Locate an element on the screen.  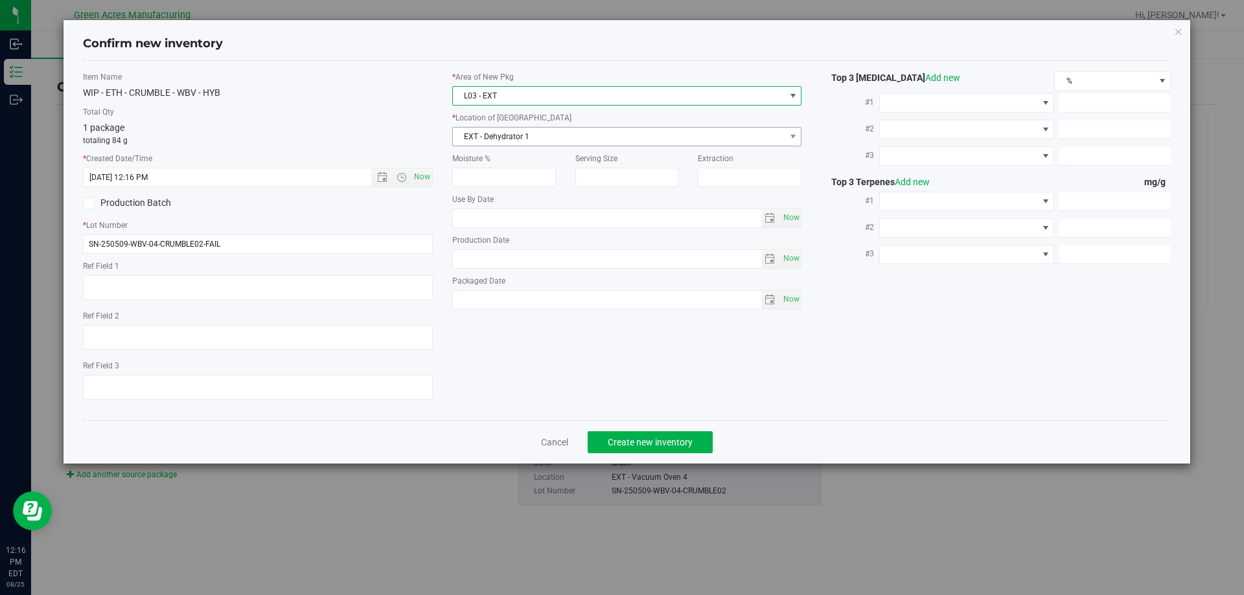
label: Created Date/Time is located at coordinates (258, 159).